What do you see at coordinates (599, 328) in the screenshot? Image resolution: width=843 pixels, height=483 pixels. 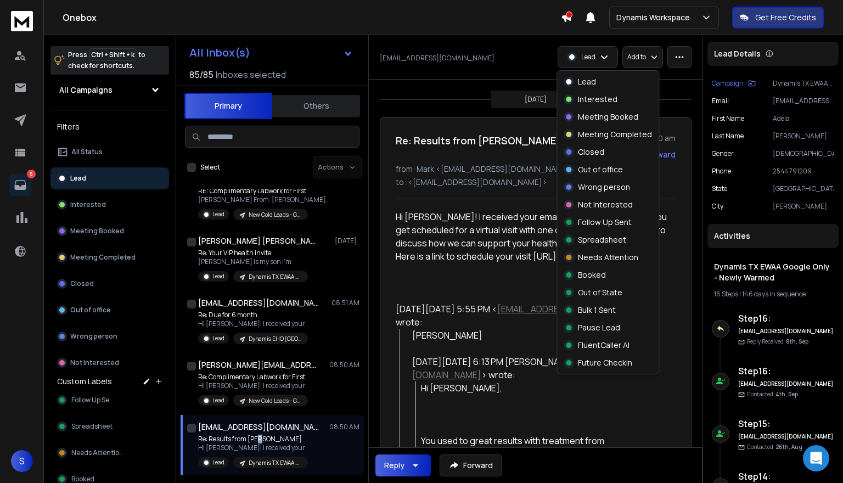 I see `p: Pause Lead` at bounding box center [599, 328].